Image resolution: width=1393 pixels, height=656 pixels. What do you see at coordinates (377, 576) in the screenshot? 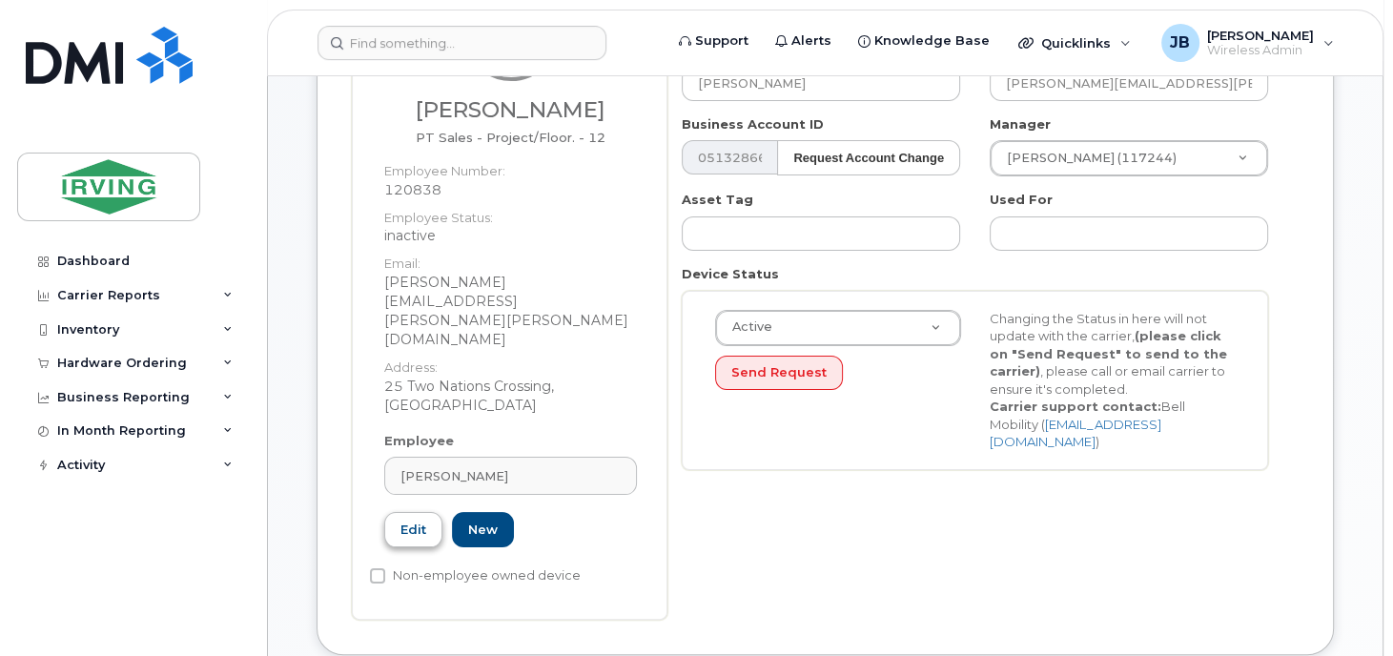
I see `input: Non-employee owned device` at bounding box center [377, 576].